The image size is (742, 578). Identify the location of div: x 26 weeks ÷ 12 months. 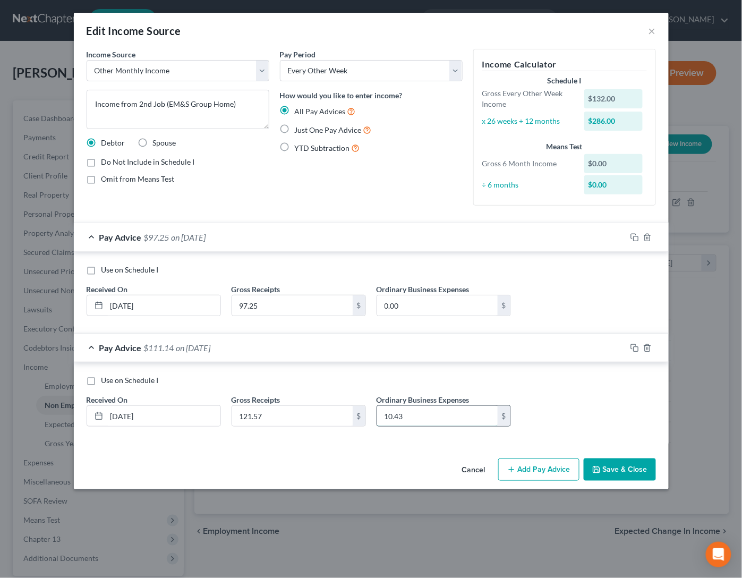
(528, 121).